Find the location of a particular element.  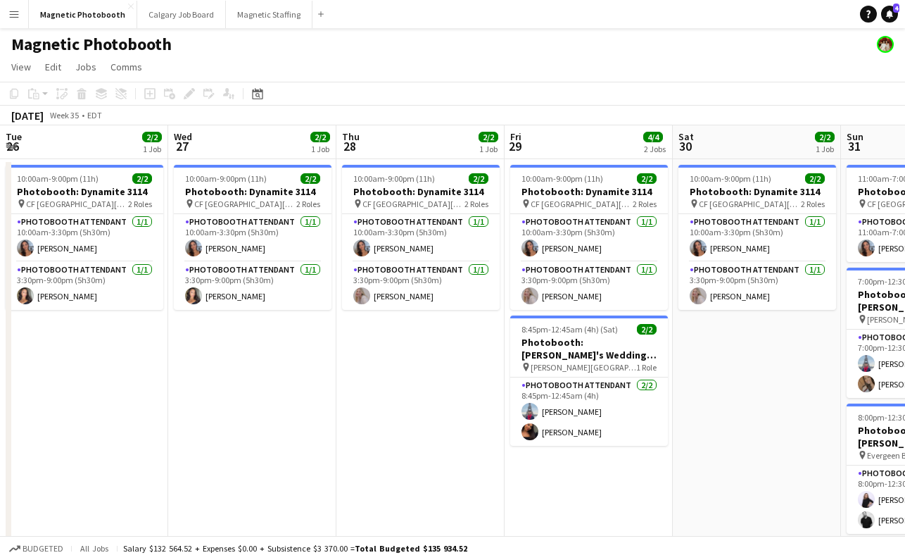

span: Sun is located at coordinates (855, 137).